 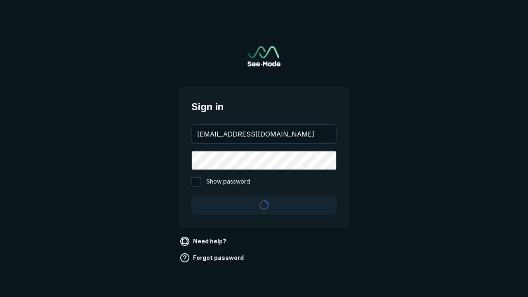 What do you see at coordinates (264, 134) in the screenshot?
I see `input: your@email.com` at bounding box center [264, 134].